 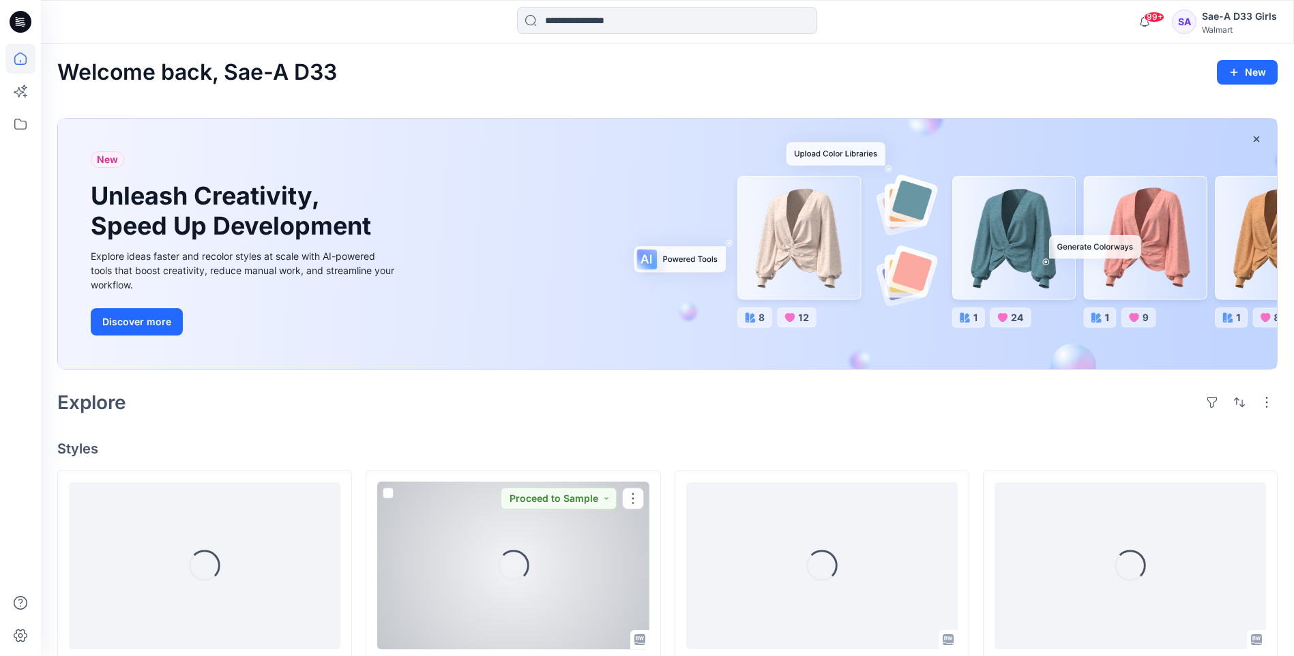 I want to click on div: Sae-A D33 Girls, so click(x=1239, y=16).